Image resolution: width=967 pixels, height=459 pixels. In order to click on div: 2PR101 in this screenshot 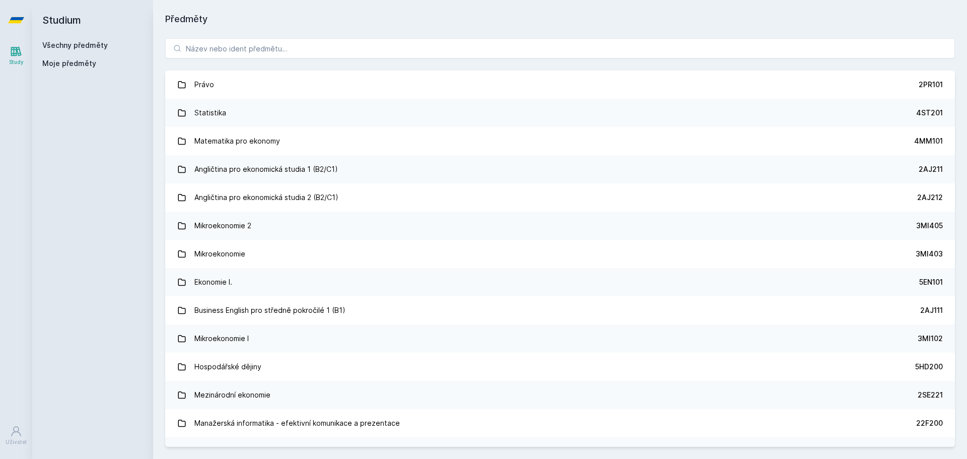, I will do `click(931, 85)`.